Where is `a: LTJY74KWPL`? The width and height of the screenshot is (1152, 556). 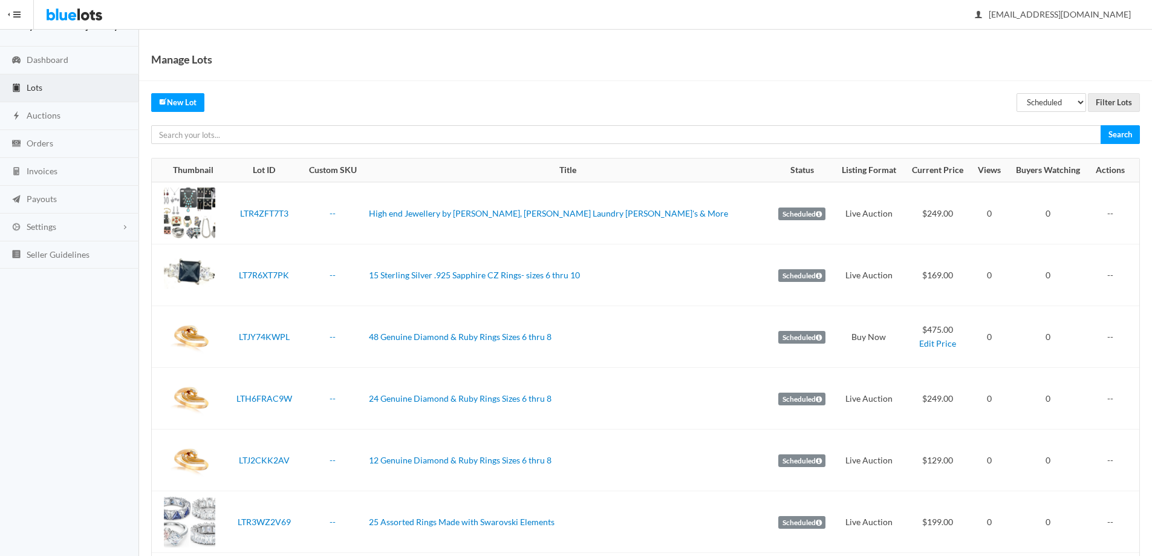 a: LTJY74KWPL is located at coordinates (264, 336).